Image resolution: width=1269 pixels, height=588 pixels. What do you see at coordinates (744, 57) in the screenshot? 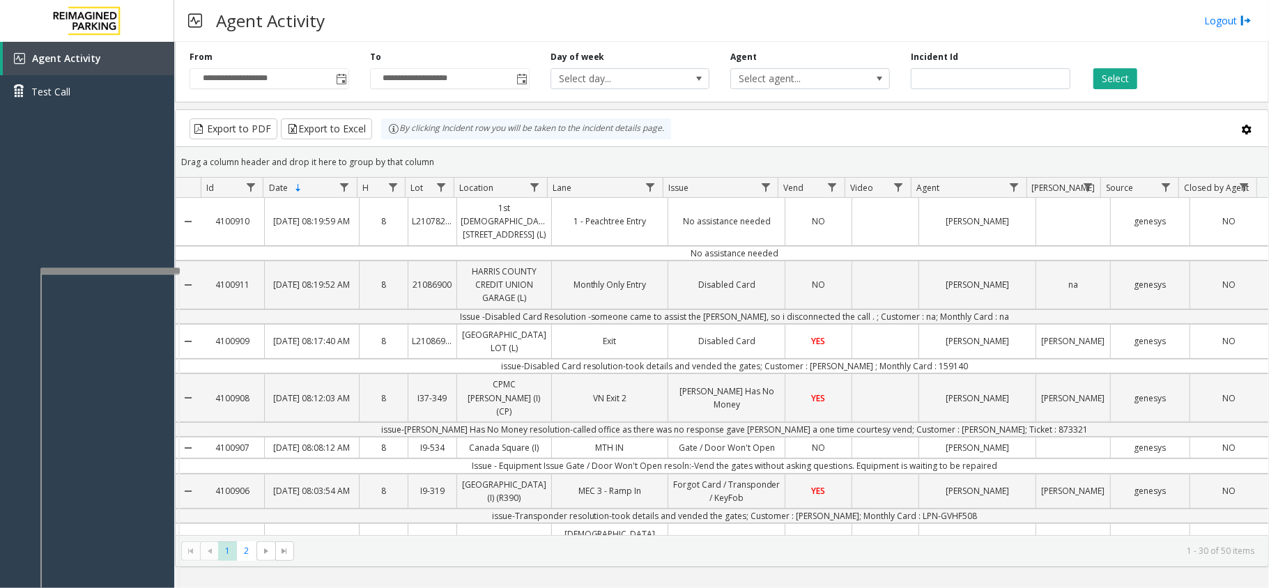
I see `label: Agent` at bounding box center [744, 57].